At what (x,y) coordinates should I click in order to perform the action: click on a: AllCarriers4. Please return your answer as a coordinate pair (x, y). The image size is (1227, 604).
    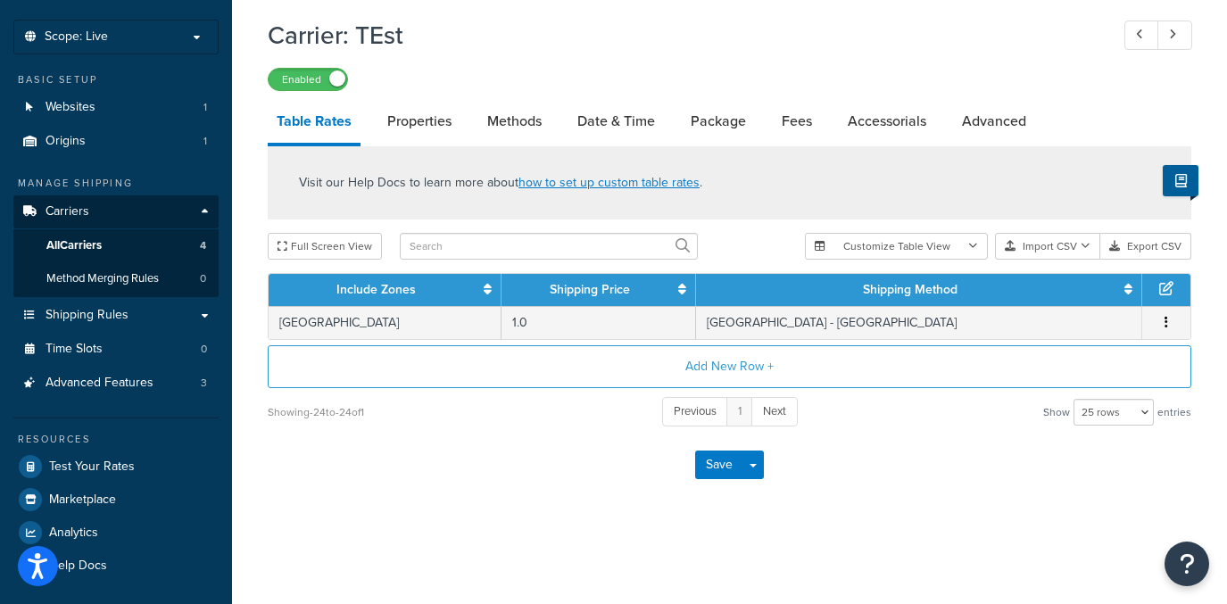
    Looking at the image, I should click on (116, 245).